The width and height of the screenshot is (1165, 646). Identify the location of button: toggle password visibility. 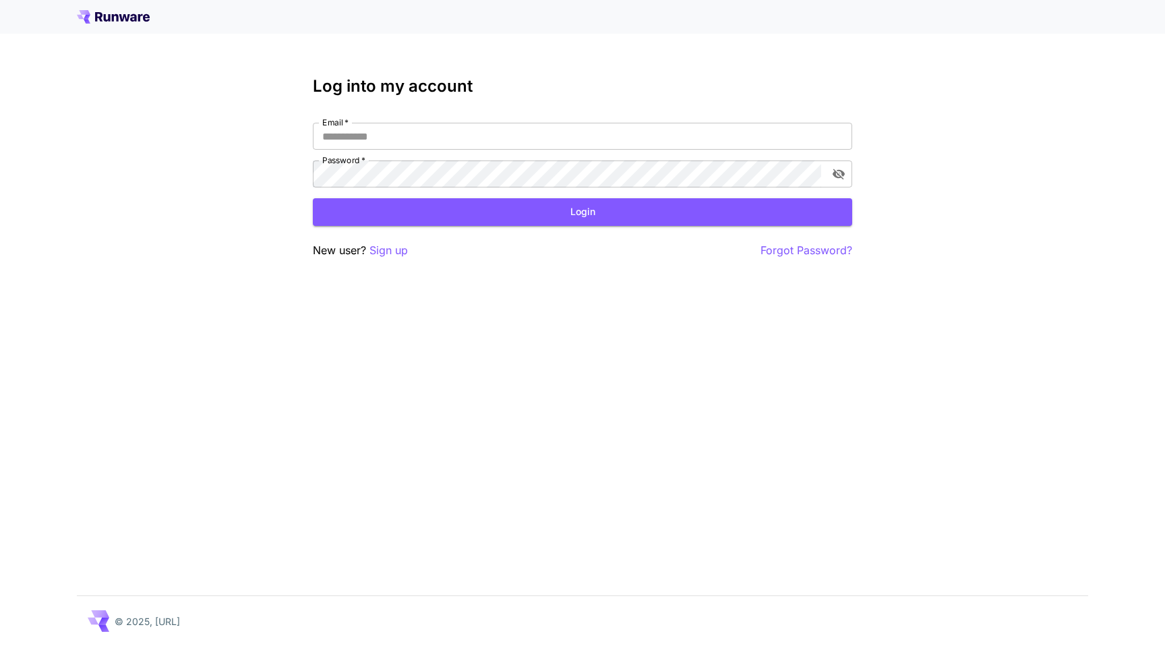
(839, 174).